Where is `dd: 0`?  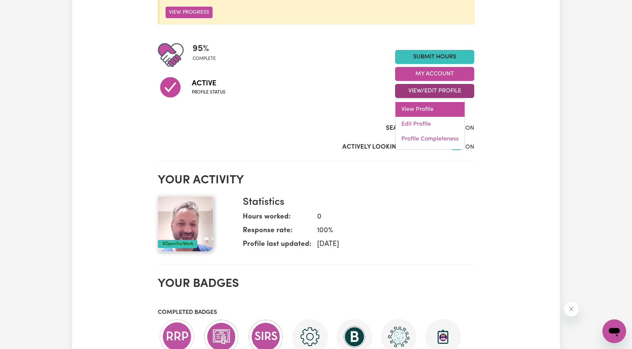 dd: 0 is located at coordinates (390, 217).